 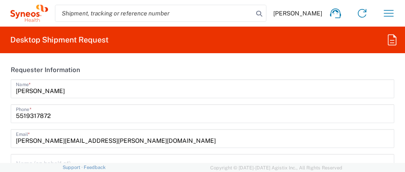 What do you see at coordinates (45, 70) in the screenshot?
I see `h2: Requester Information` at bounding box center [45, 70].